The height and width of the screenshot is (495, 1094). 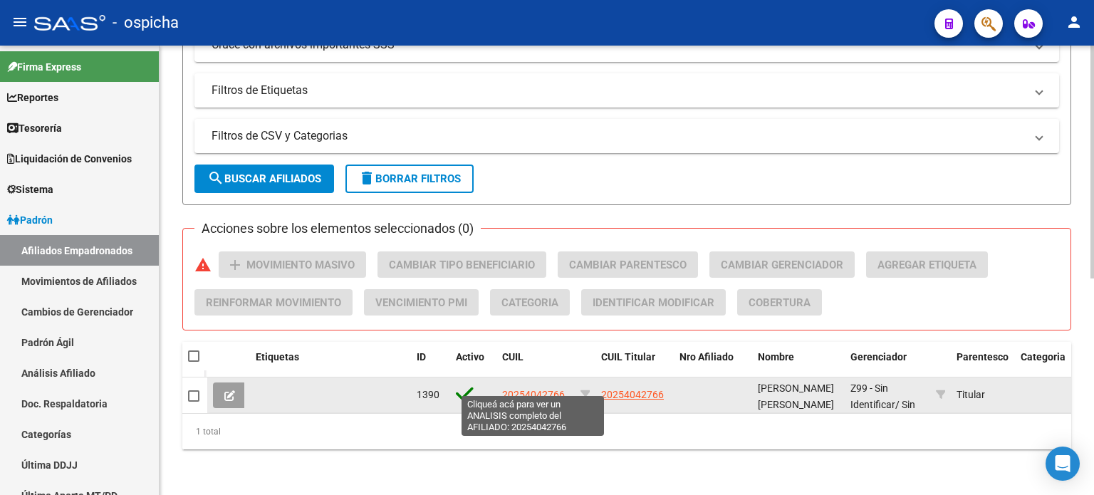 I want to click on span: Cambiar Tipo Beneficiario, so click(x=462, y=265).